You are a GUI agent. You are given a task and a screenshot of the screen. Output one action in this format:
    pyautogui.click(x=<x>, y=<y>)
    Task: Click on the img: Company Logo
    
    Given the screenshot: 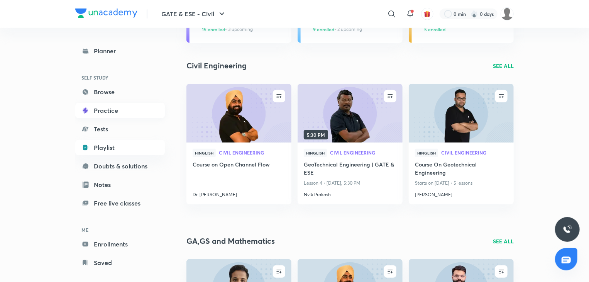 What is the action you would take?
    pyautogui.click(x=106, y=13)
    